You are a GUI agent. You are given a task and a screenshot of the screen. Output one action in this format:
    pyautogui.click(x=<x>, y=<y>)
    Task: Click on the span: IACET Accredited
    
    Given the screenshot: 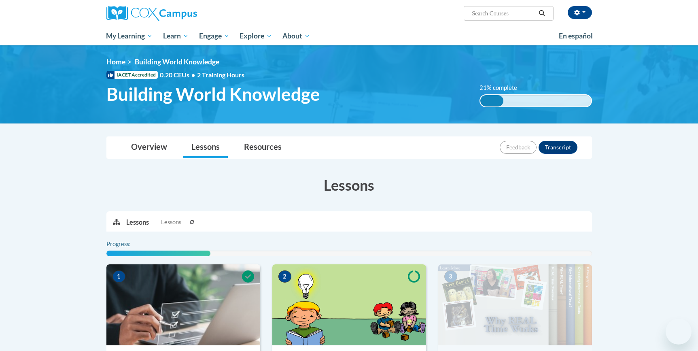 What is the action you would take?
    pyautogui.click(x=132, y=75)
    